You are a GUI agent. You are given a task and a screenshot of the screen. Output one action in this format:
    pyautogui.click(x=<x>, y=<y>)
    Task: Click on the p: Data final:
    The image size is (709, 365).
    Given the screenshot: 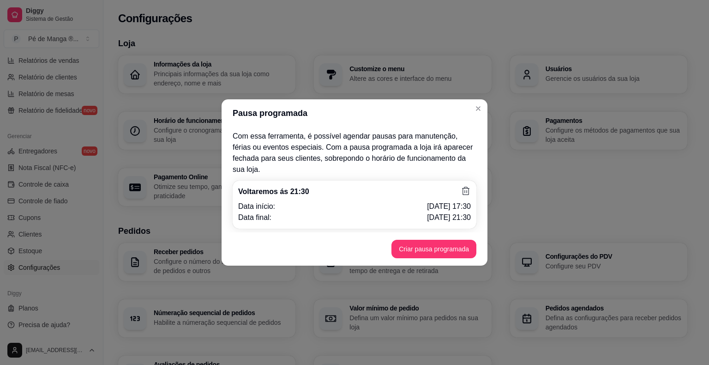 What is the action you would take?
    pyautogui.click(x=255, y=217)
    